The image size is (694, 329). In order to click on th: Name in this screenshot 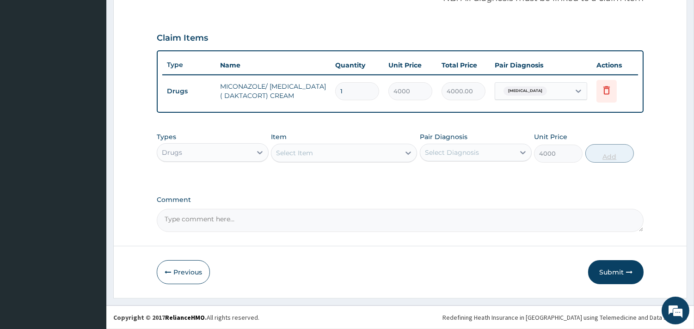, I will do `click(273, 65)`.